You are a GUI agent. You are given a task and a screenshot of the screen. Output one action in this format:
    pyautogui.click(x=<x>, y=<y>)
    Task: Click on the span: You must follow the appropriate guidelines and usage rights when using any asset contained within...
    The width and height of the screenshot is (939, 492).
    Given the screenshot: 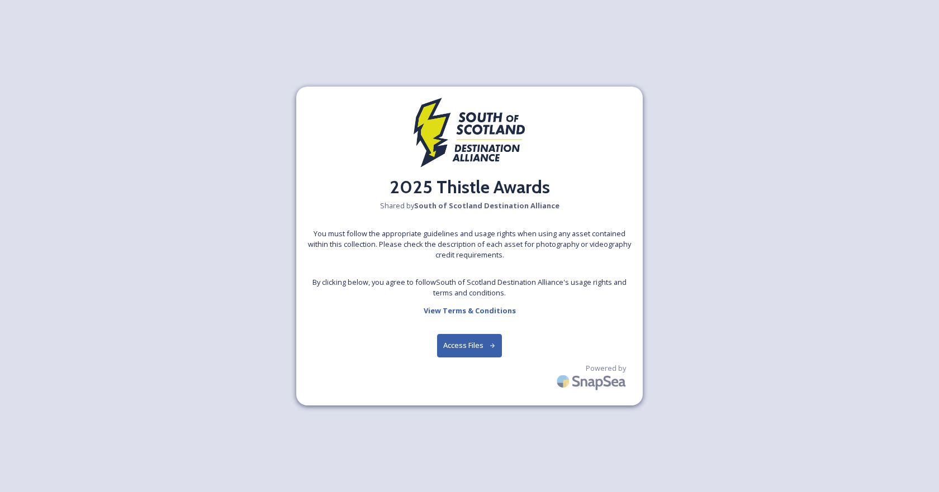 What is the action you would take?
    pyautogui.click(x=469, y=245)
    